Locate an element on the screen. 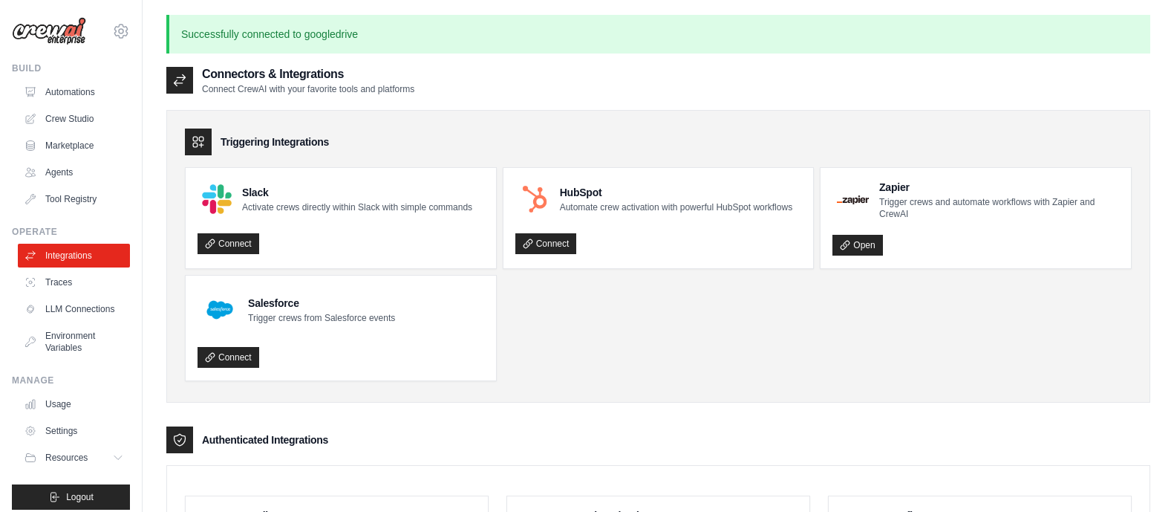 This screenshot has height=512, width=1174. div: Manage is located at coordinates (71, 380).